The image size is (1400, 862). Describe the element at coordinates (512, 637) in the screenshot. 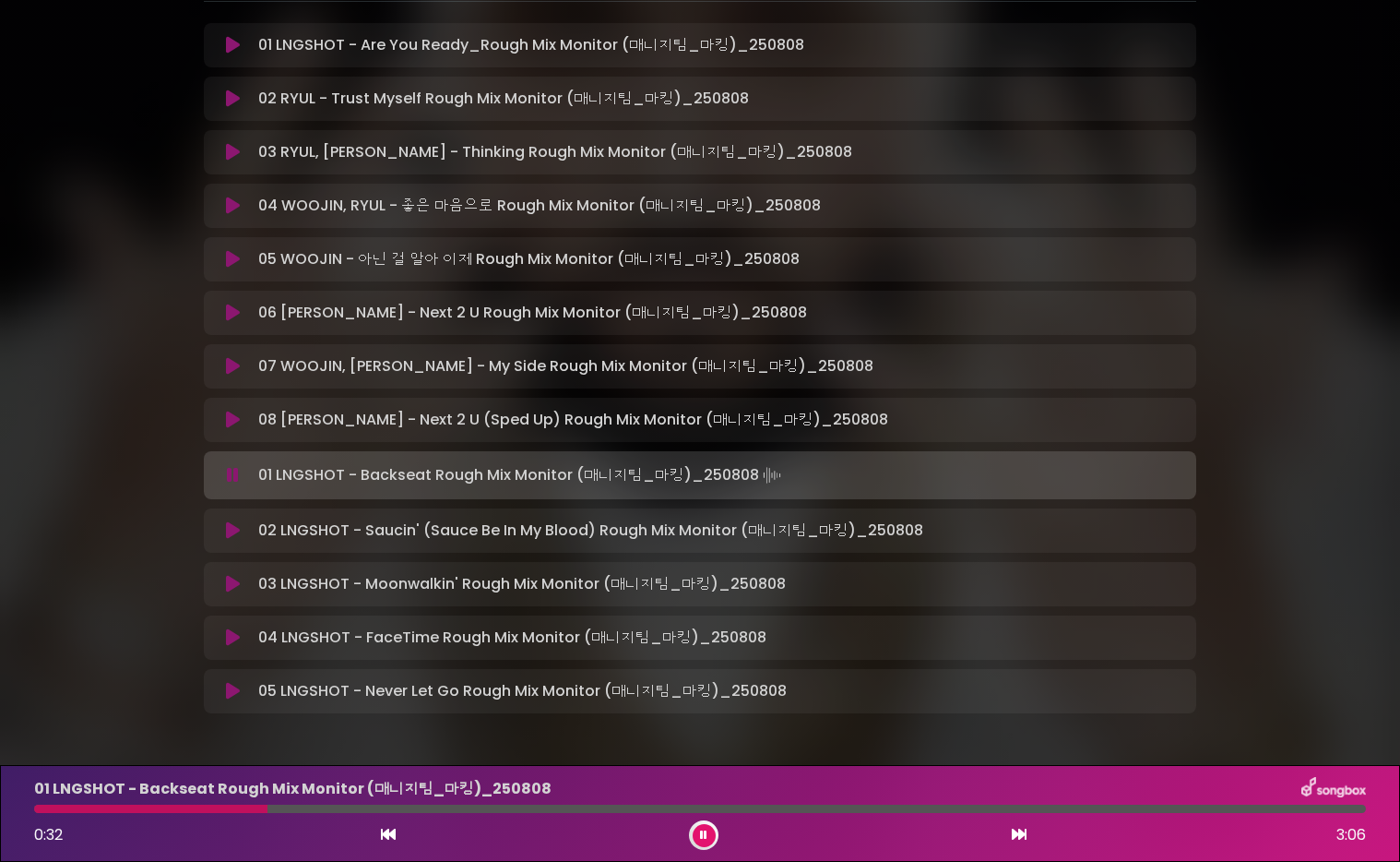

I see `p: 04 LNGSHOT - FaceTime Rough Mix Monitor (매니지팀_마킹)_250808` at that location.